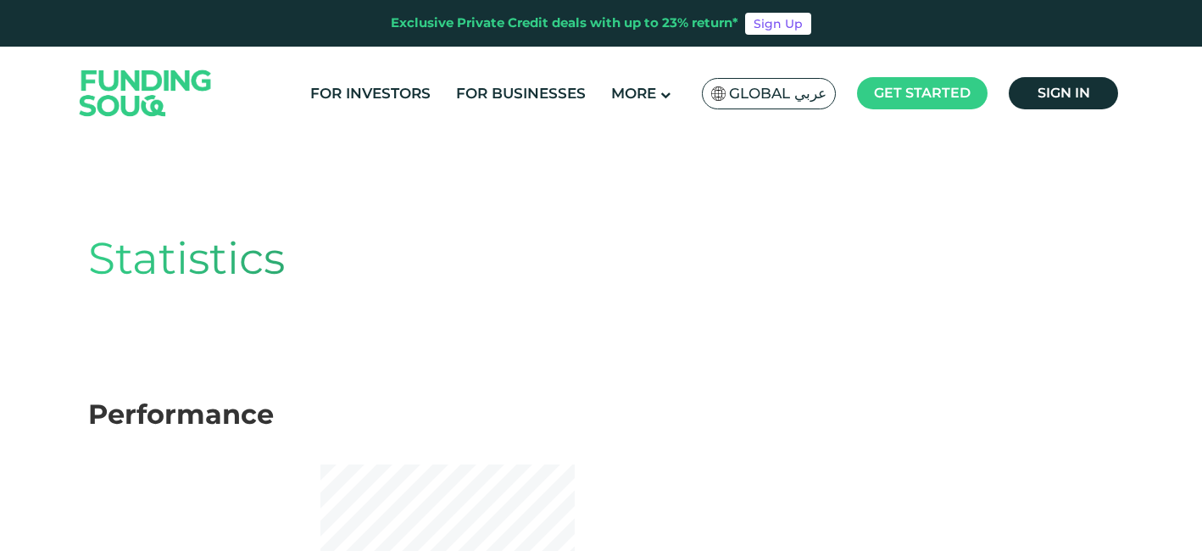 This screenshot has width=1202, height=551. What do you see at coordinates (520, 93) in the screenshot?
I see `a: For Businesses` at bounding box center [520, 93].